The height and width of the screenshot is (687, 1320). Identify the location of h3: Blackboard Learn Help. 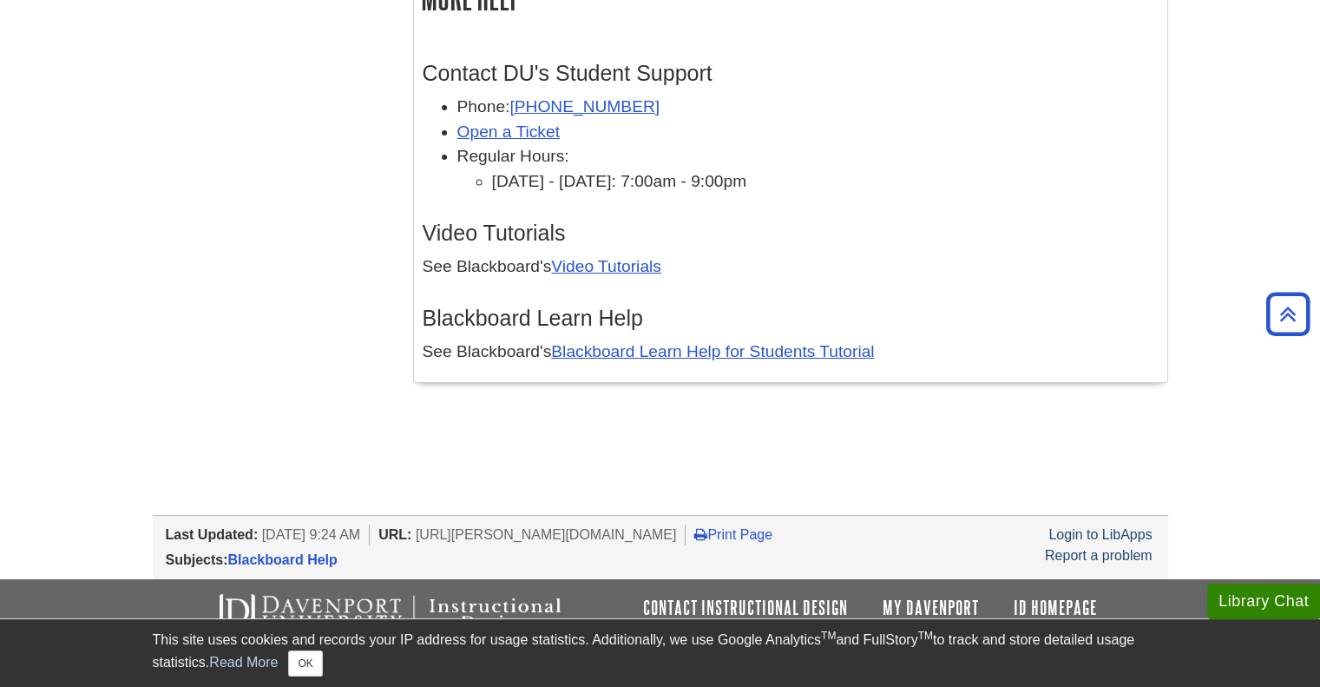
(791, 318).